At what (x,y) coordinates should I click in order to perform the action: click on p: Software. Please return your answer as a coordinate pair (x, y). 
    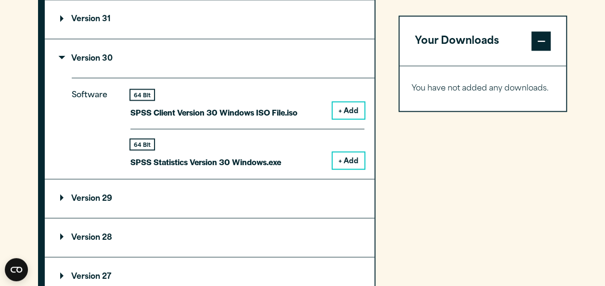
    Looking at the image, I should click on (93, 124).